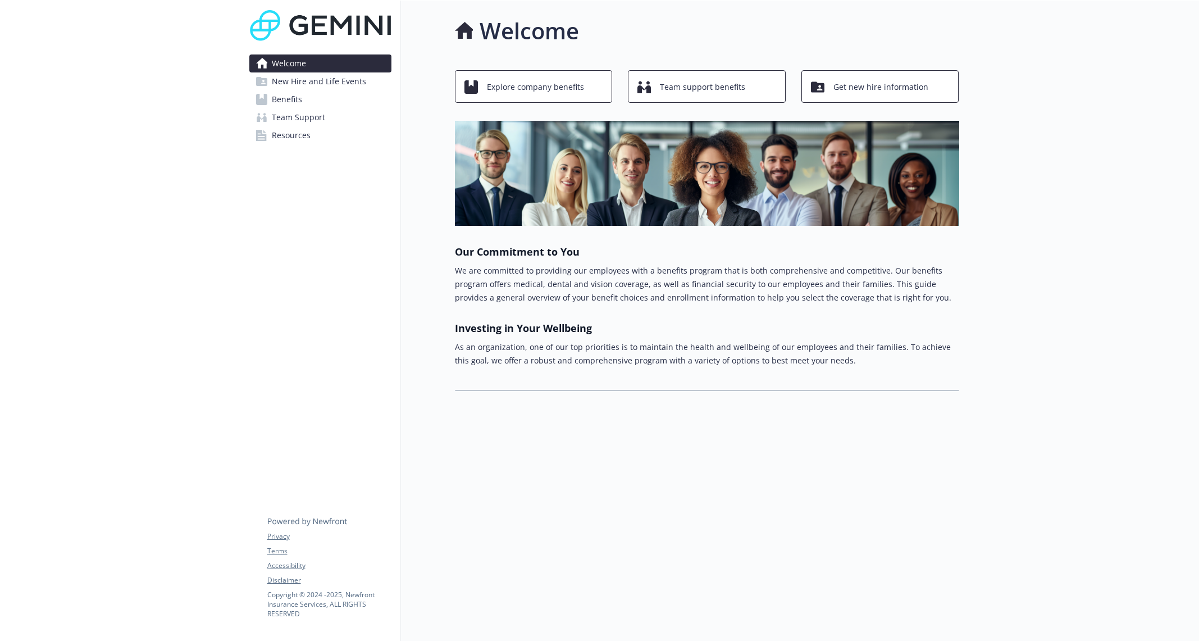  What do you see at coordinates (707, 354) in the screenshot?
I see `p: As an organization, one of our top priorities is to maintain the health and wellbeing of our empl...` at bounding box center [707, 354].